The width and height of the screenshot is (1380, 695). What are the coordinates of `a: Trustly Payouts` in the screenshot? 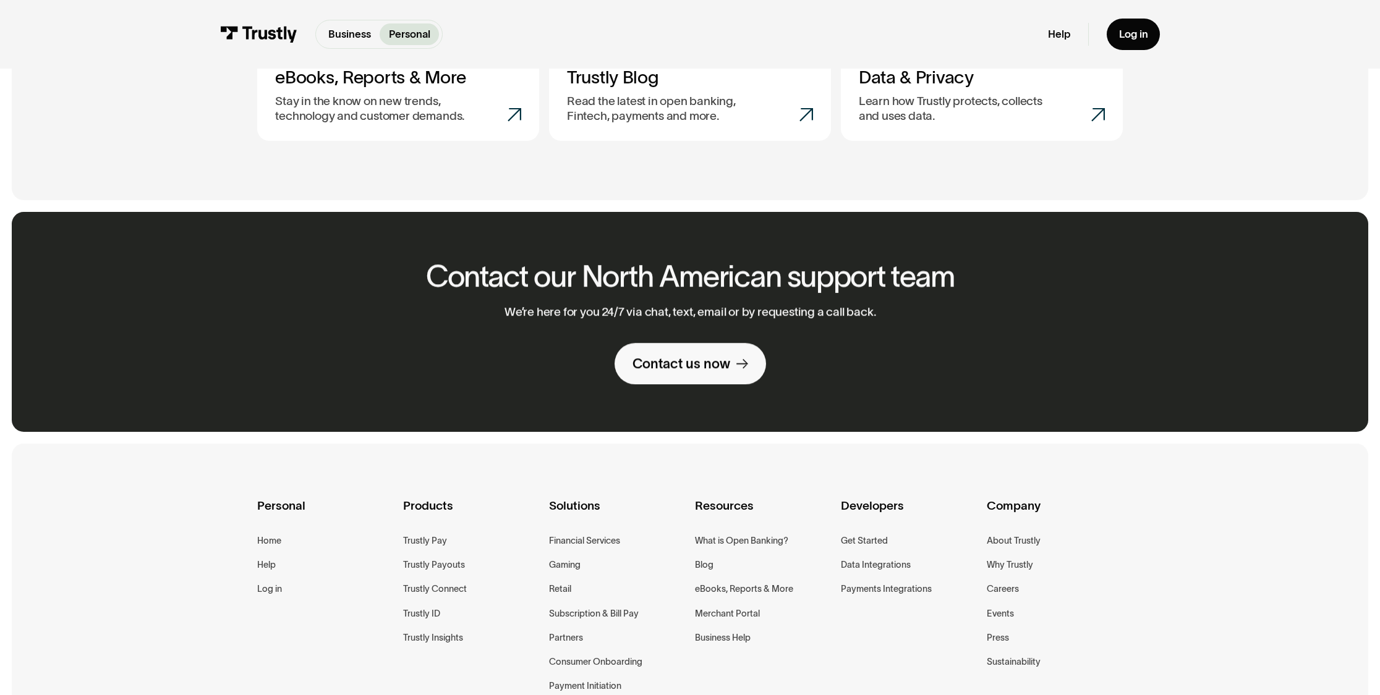 It's located at (434, 565).